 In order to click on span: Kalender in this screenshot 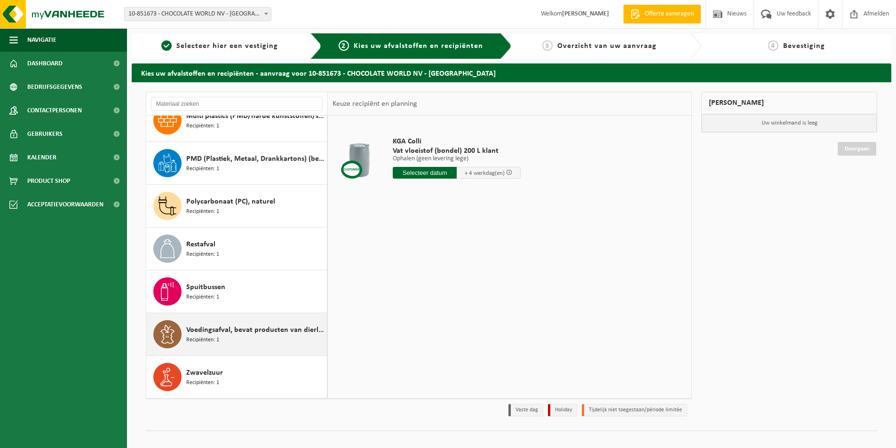, I will do `click(42, 158)`.